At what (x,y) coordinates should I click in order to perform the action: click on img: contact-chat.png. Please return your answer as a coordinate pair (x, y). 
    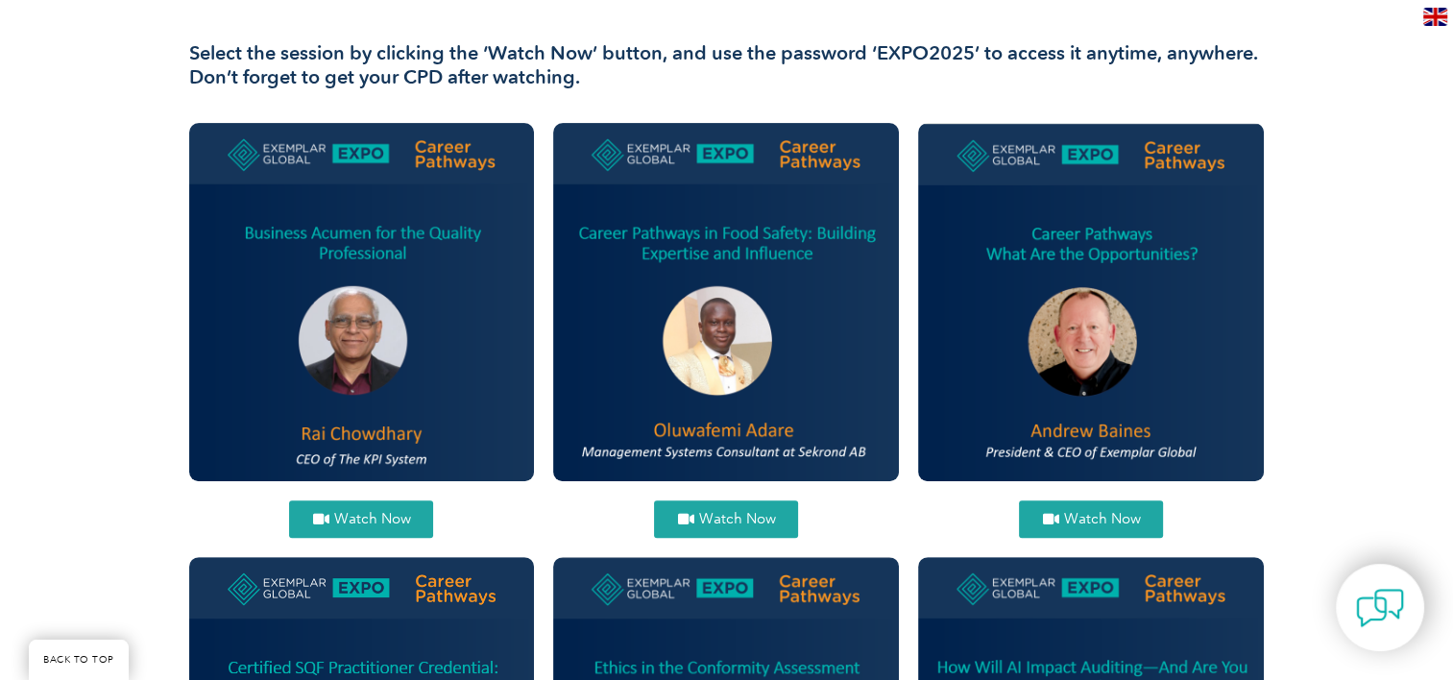
    Looking at the image, I should click on (1380, 608).